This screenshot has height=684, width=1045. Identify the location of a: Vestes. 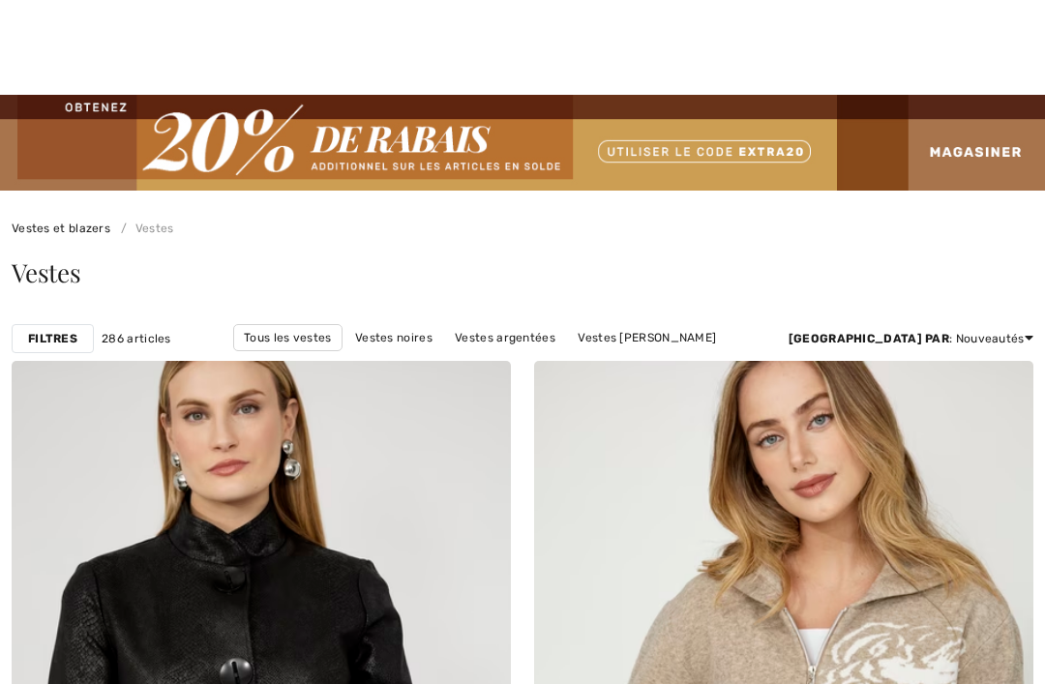
(143, 228).